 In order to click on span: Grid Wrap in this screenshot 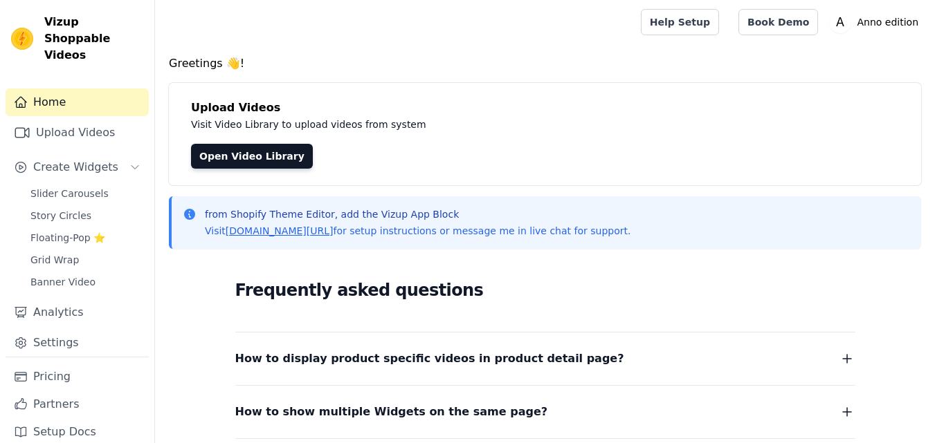, I will do `click(55, 260)`.